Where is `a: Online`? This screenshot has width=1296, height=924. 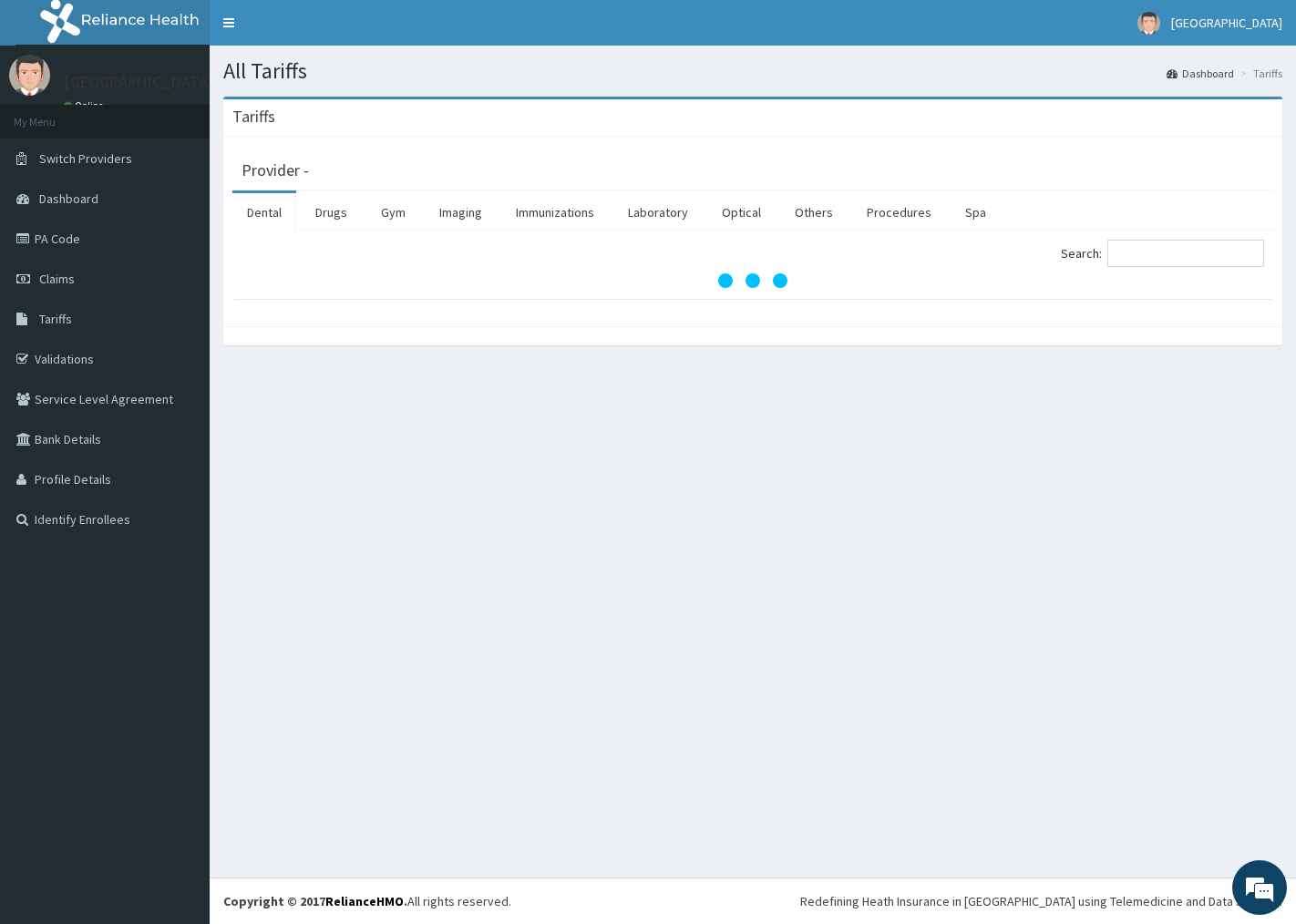
a: Online is located at coordinates (85, 106).